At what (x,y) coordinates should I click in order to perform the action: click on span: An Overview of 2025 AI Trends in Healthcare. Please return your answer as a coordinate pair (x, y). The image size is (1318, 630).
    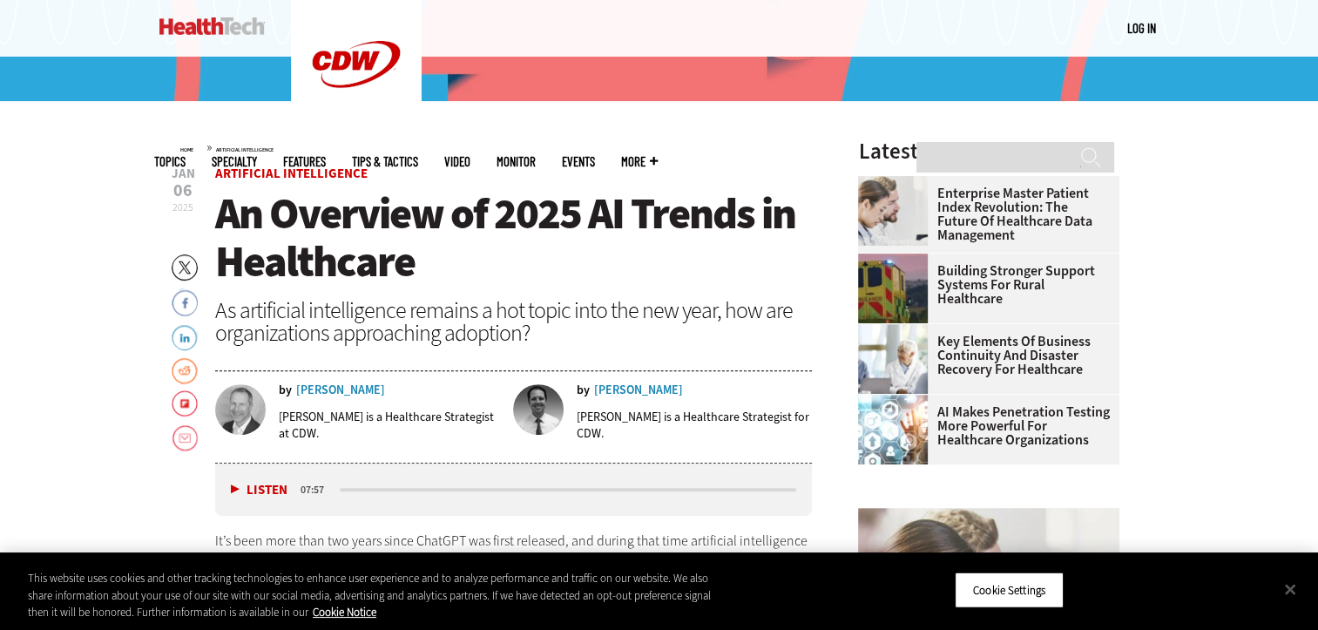
    Looking at the image, I should click on (505, 237).